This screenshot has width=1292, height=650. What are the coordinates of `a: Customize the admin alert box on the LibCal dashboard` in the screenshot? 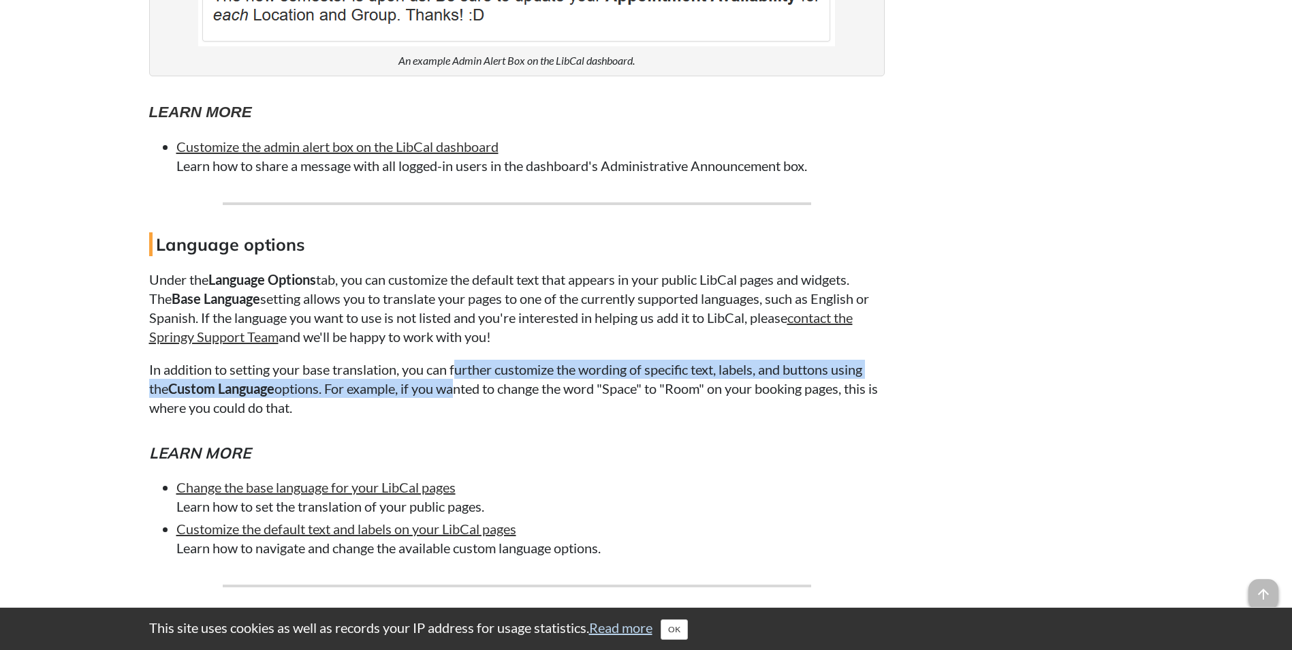 It's located at (337, 146).